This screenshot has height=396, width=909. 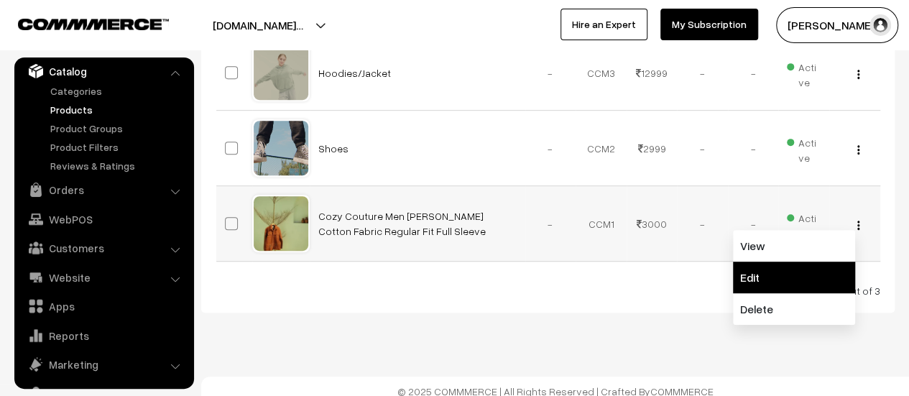 I want to click on a: Reviews & Ratings, so click(x=118, y=165).